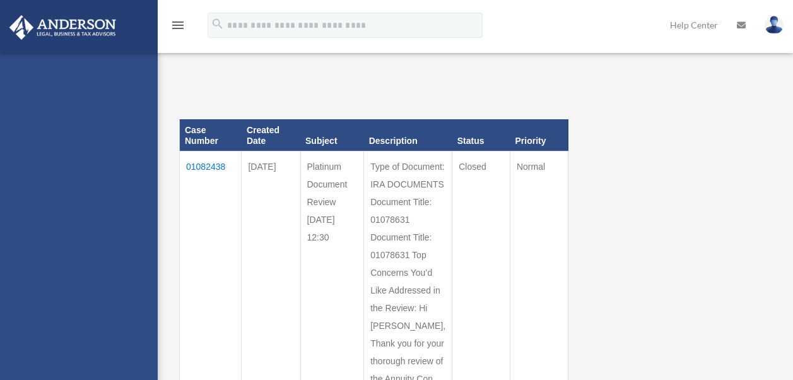 This screenshot has width=793, height=380. What do you see at coordinates (482, 135) in the screenshot?
I see `th: Status` at bounding box center [482, 135].